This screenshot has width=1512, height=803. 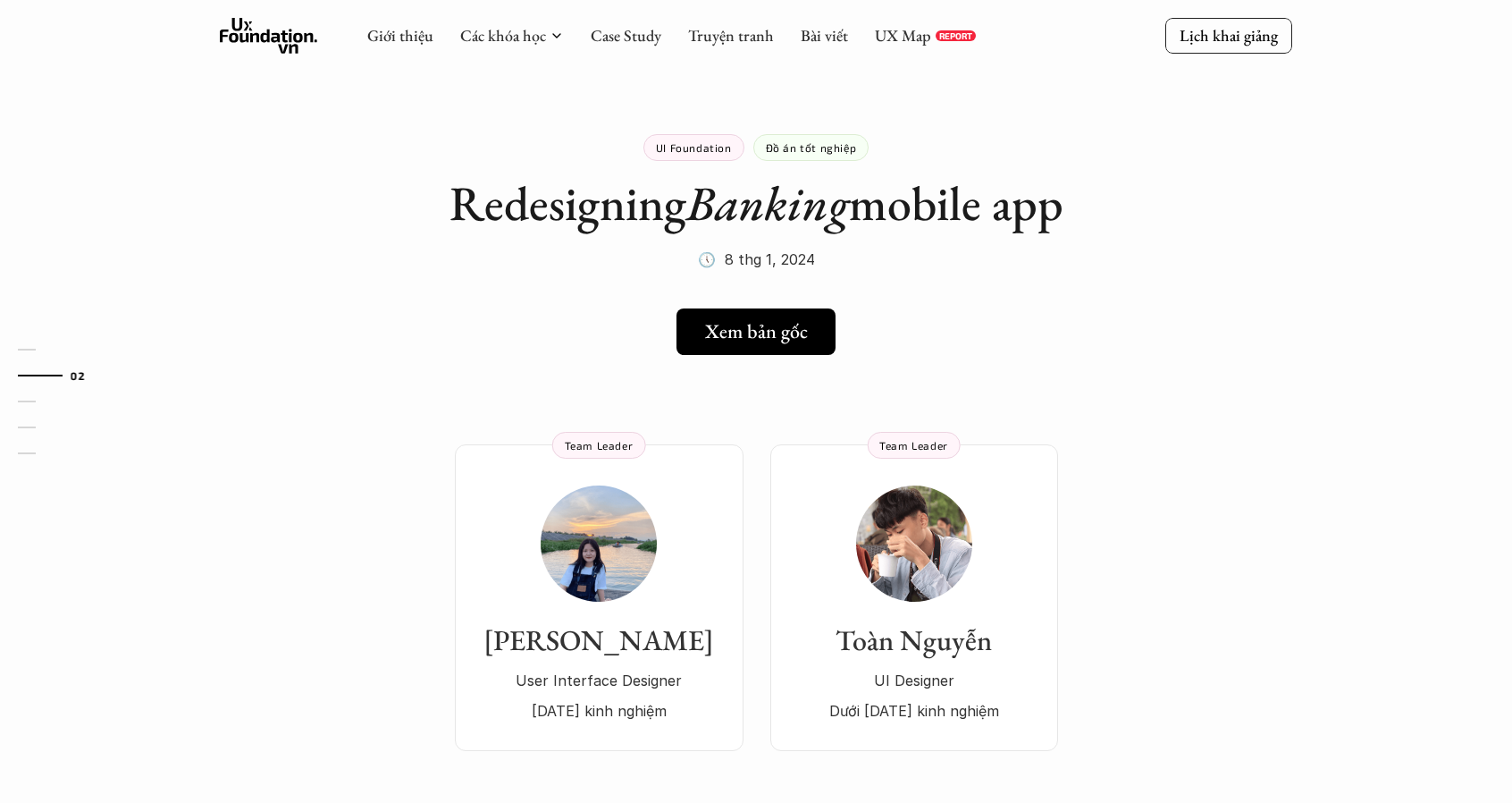 I want to click on a: Giới thiệu, so click(x=400, y=34).